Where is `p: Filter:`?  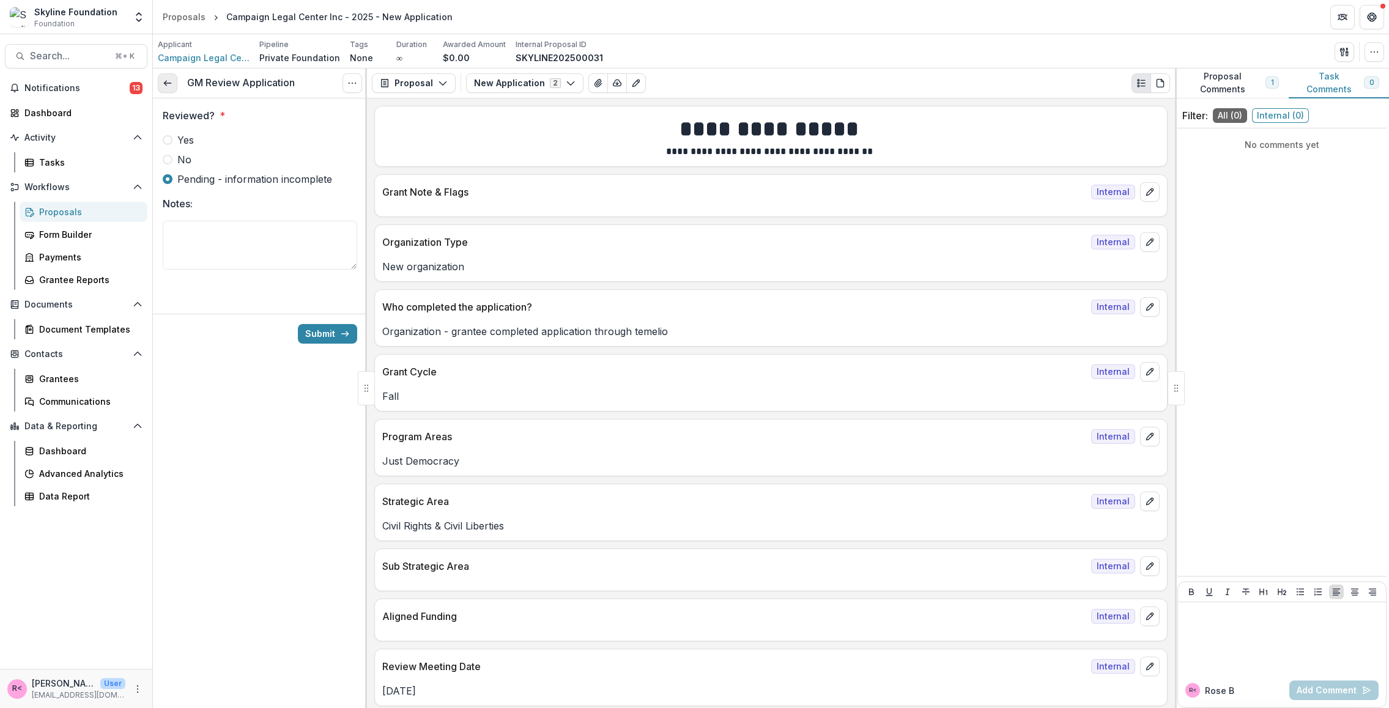 p: Filter: is located at coordinates (1195, 116).